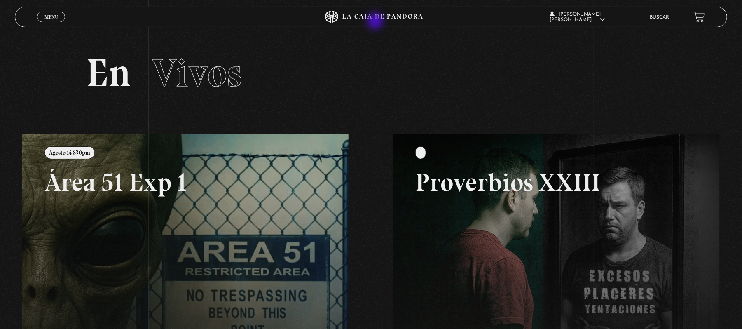 This screenshot has height=329, width=742. Describe the element at coordinates (699, 16) in the screenshot. I see `a: View your shopping cart` at that location.